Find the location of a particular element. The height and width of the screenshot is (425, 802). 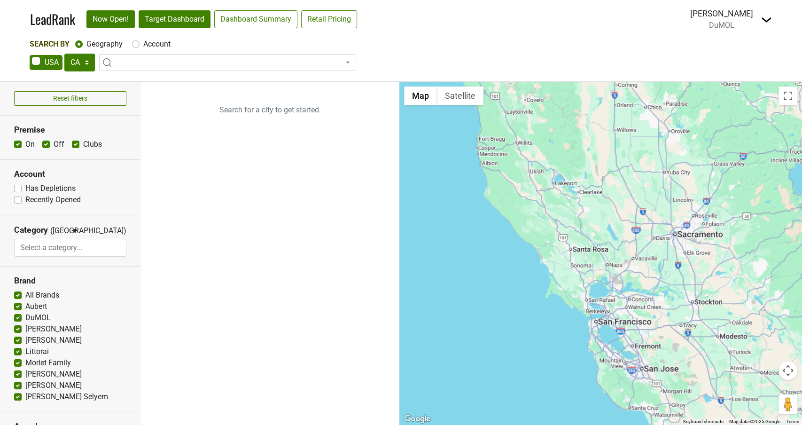

a: Terms (opens in new tab) is located at coordinates (793, 421).